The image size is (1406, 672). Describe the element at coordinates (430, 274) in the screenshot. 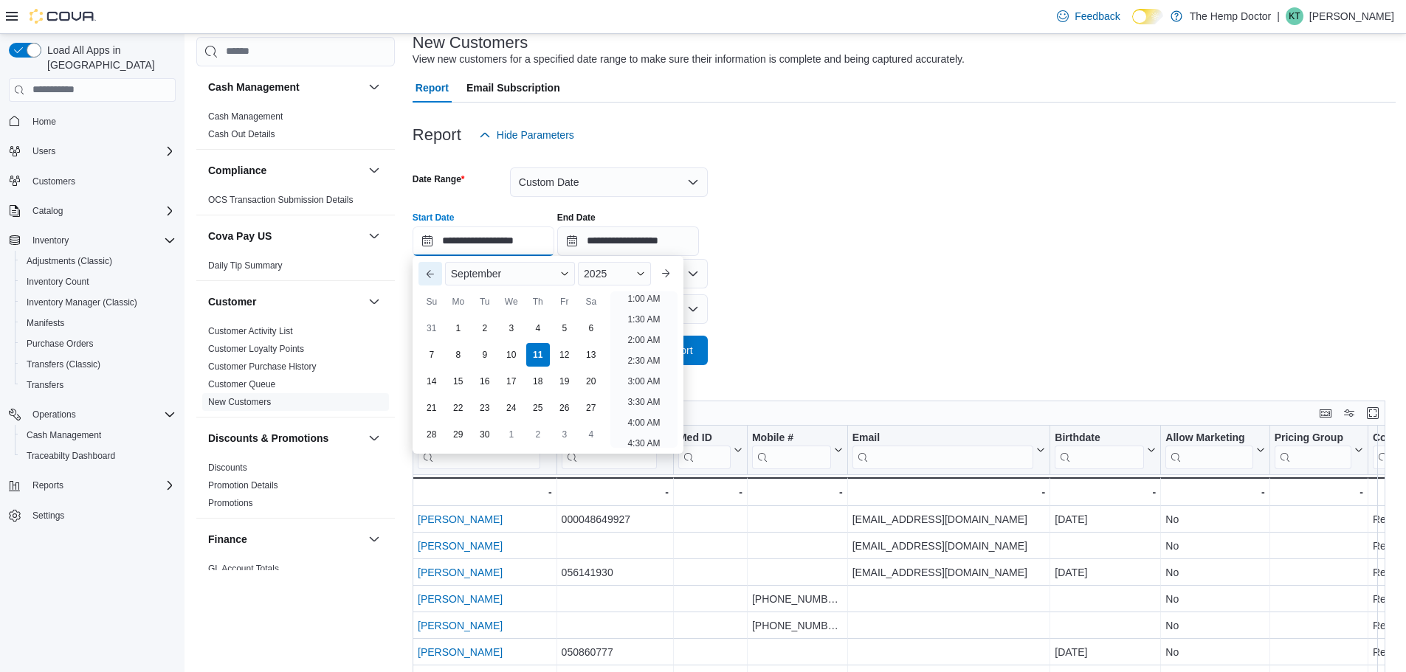

I see `button: Previous Month` at that location.